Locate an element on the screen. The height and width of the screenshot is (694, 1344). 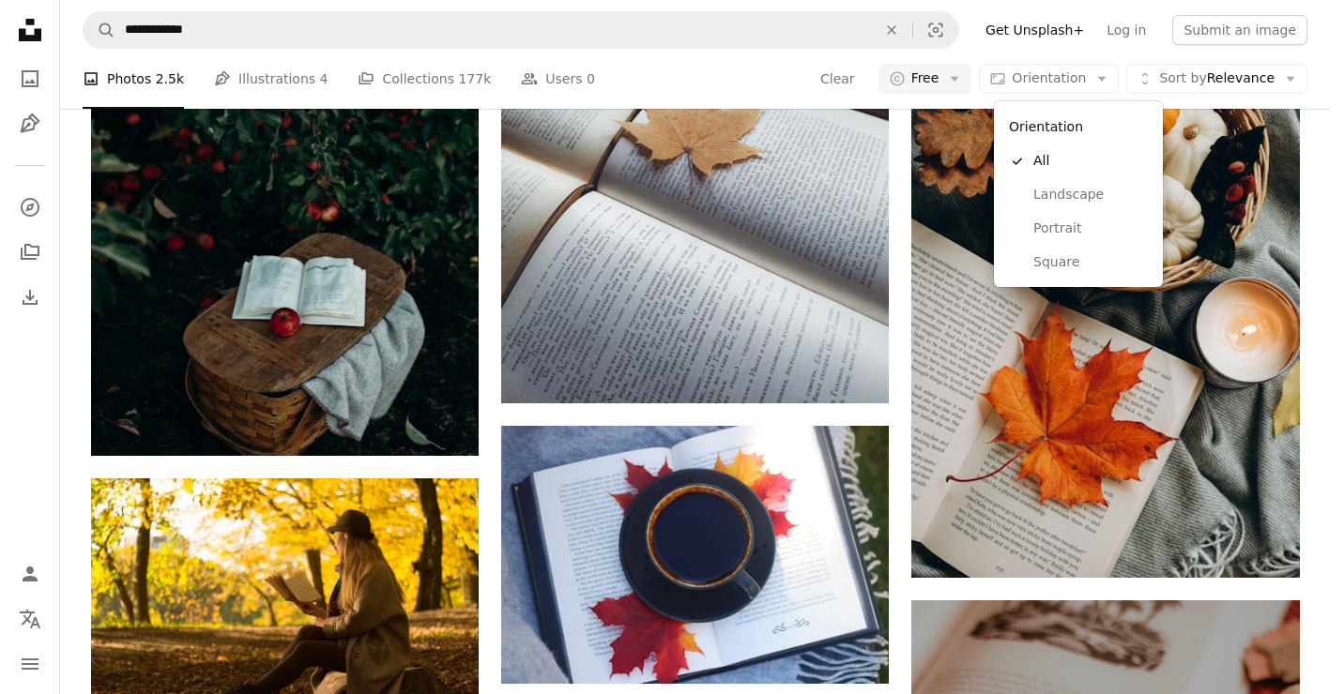
span: Landscape is located at coordinates (1090, 195).